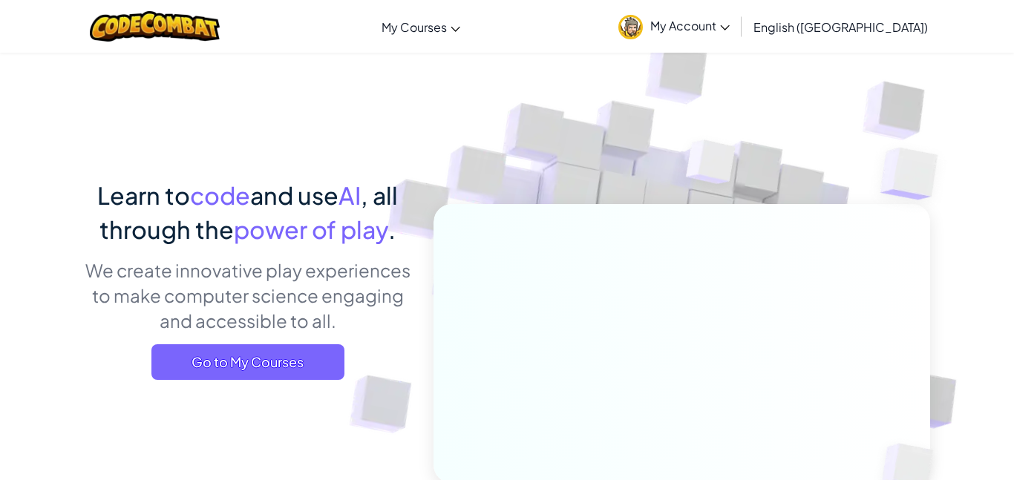 Image resolution: width=1014 pixels, height=480 pixels. Describe the element at coordinates (414, 27) in the screenshot. I see `span: My Courses` at that location.